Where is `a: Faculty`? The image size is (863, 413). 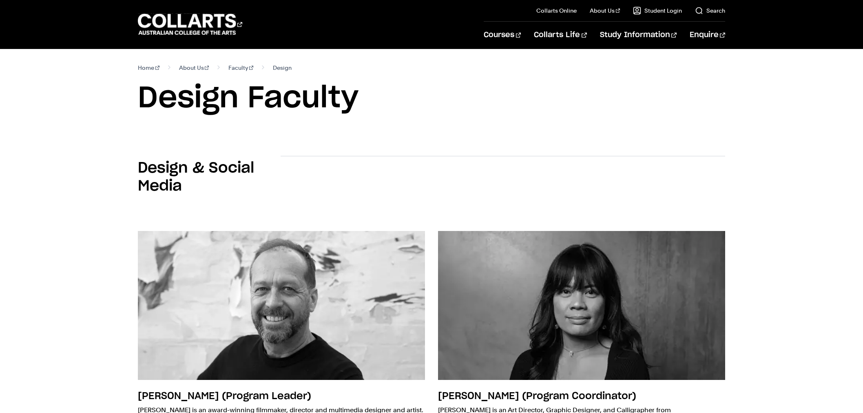
a: Faculty is located at coordinates (241, 68).